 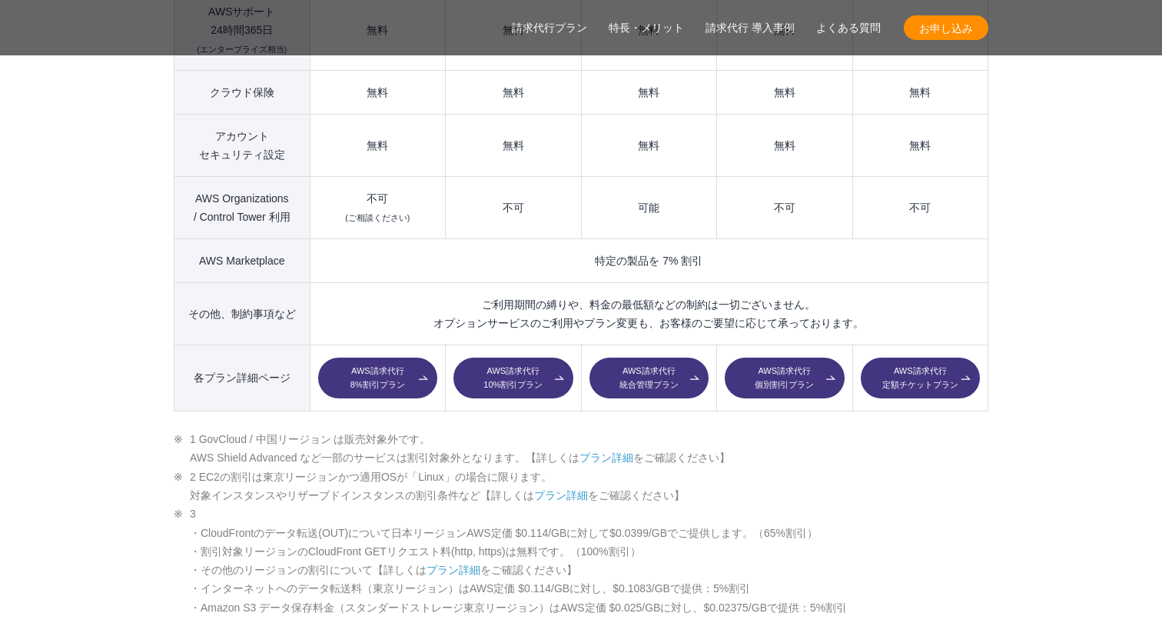 I want to click on td: 可能, so click(x=649, y=207).